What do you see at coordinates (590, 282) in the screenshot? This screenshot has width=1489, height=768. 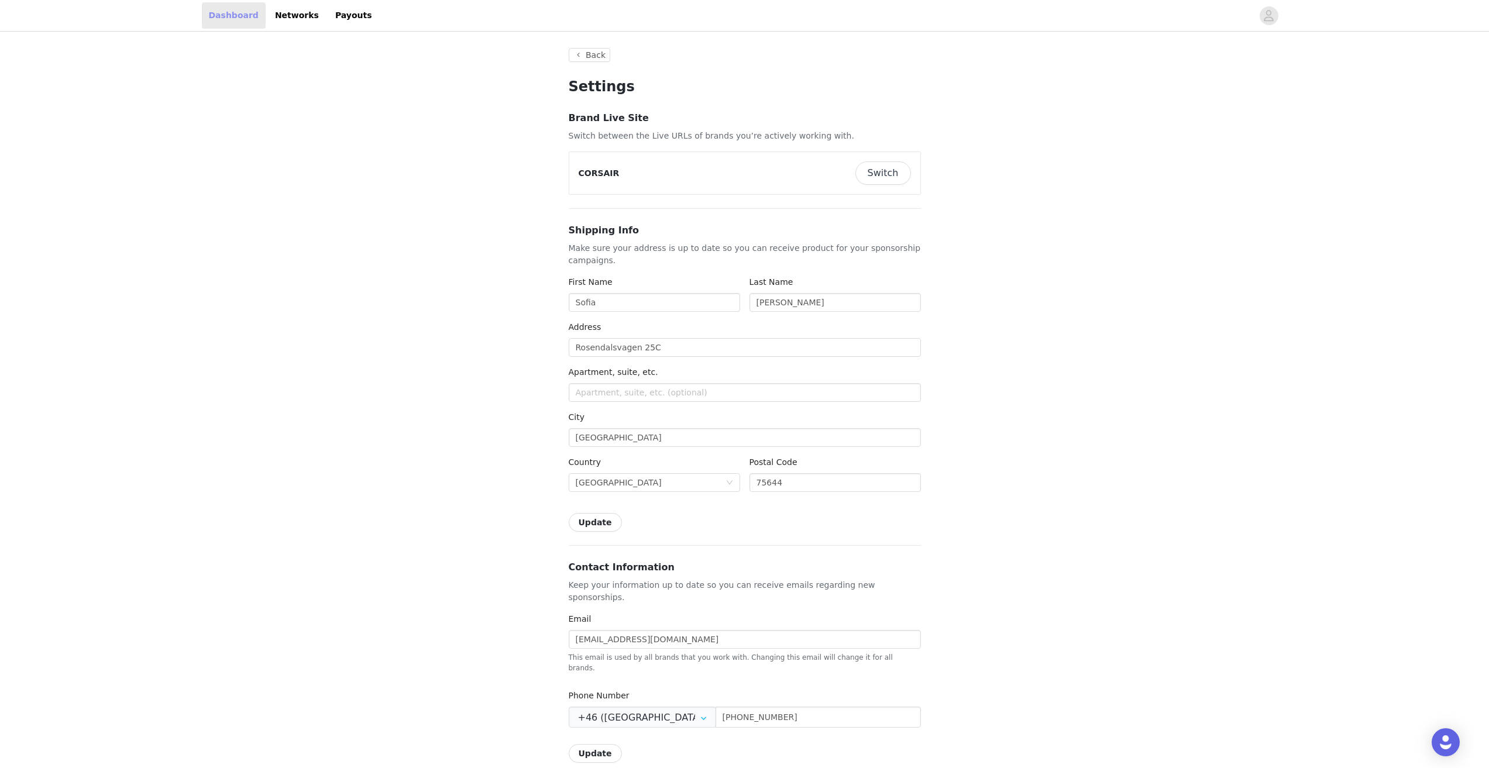 I see `label: First Name` at bounding box center [590, 282].